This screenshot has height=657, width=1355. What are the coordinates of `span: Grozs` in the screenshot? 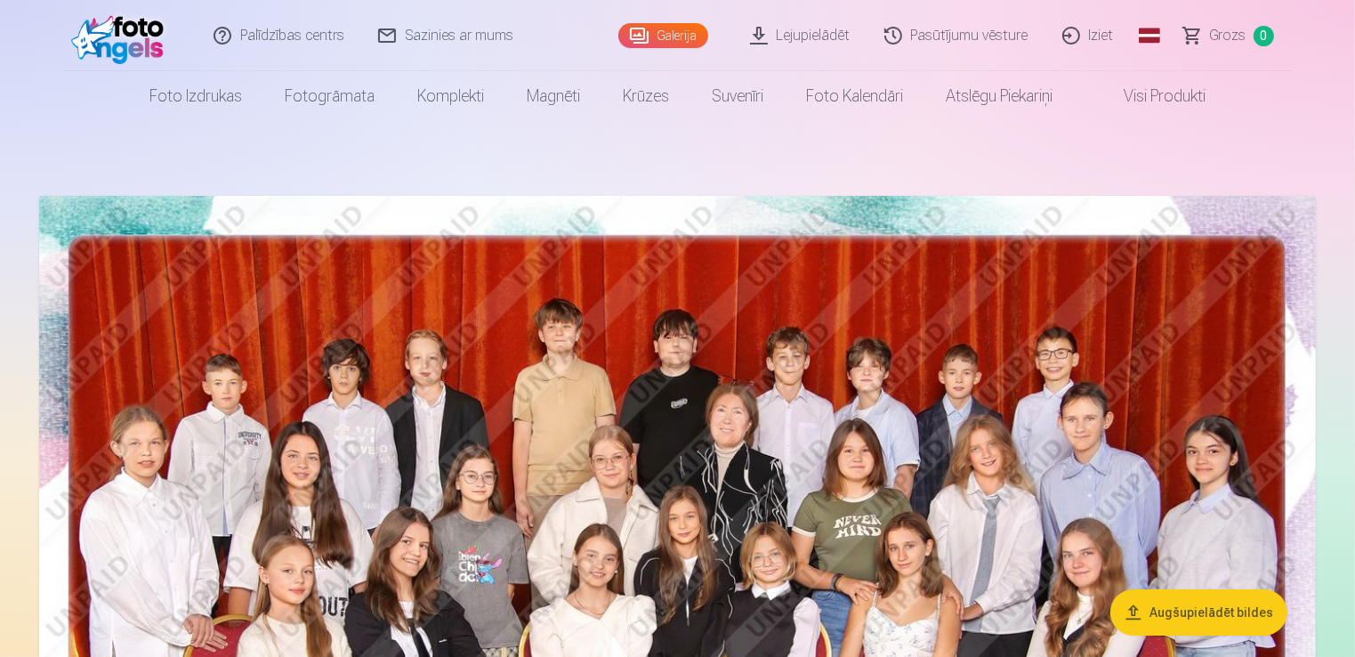 It's located at (1228, 36).